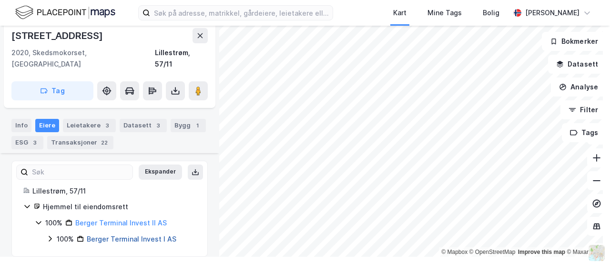  I want to click on div: Hjemmel til eiendomsrett, so click(119, 207).